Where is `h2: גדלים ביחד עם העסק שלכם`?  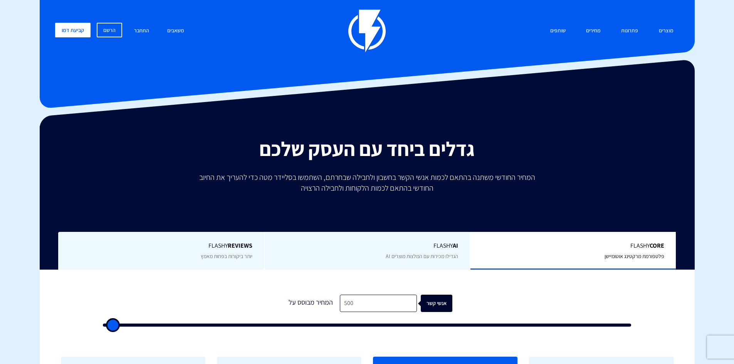
h2: גדלים ביחד עם העסק שלכם is located at coordinates (367, 149).